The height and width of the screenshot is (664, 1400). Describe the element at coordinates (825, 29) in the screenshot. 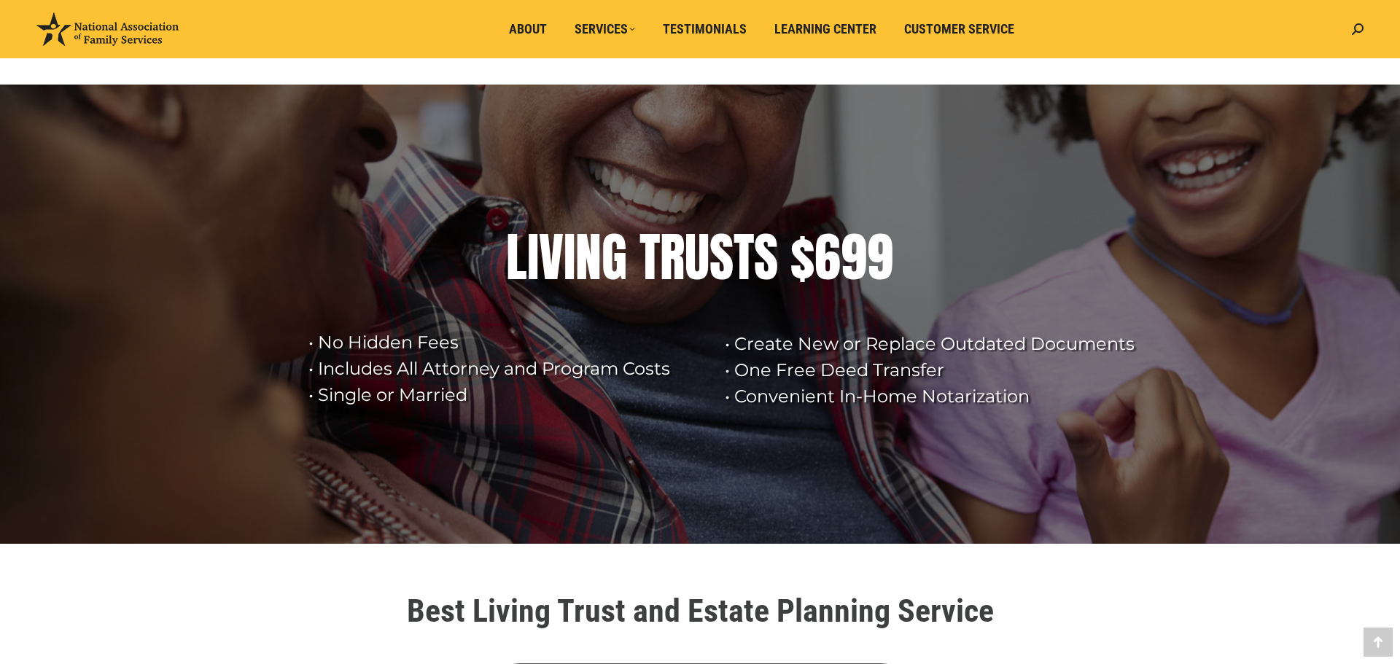

I see `a: Learning Center` at that location.